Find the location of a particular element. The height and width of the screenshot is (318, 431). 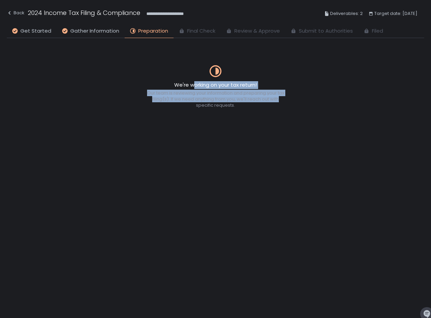

span: Gather Information is located at coordinates (95, 31).